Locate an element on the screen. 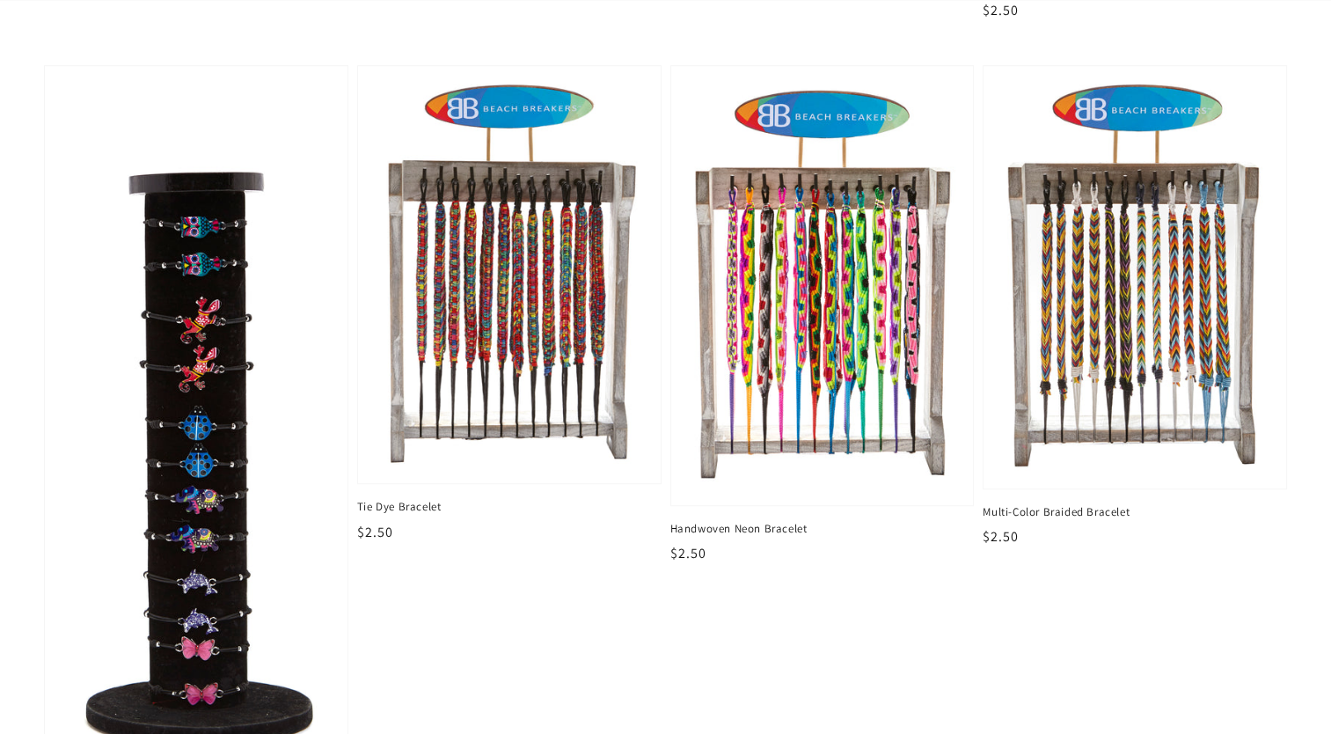  span: Multi-Color Braided Bracelet is located at coordinates (1135, 512).